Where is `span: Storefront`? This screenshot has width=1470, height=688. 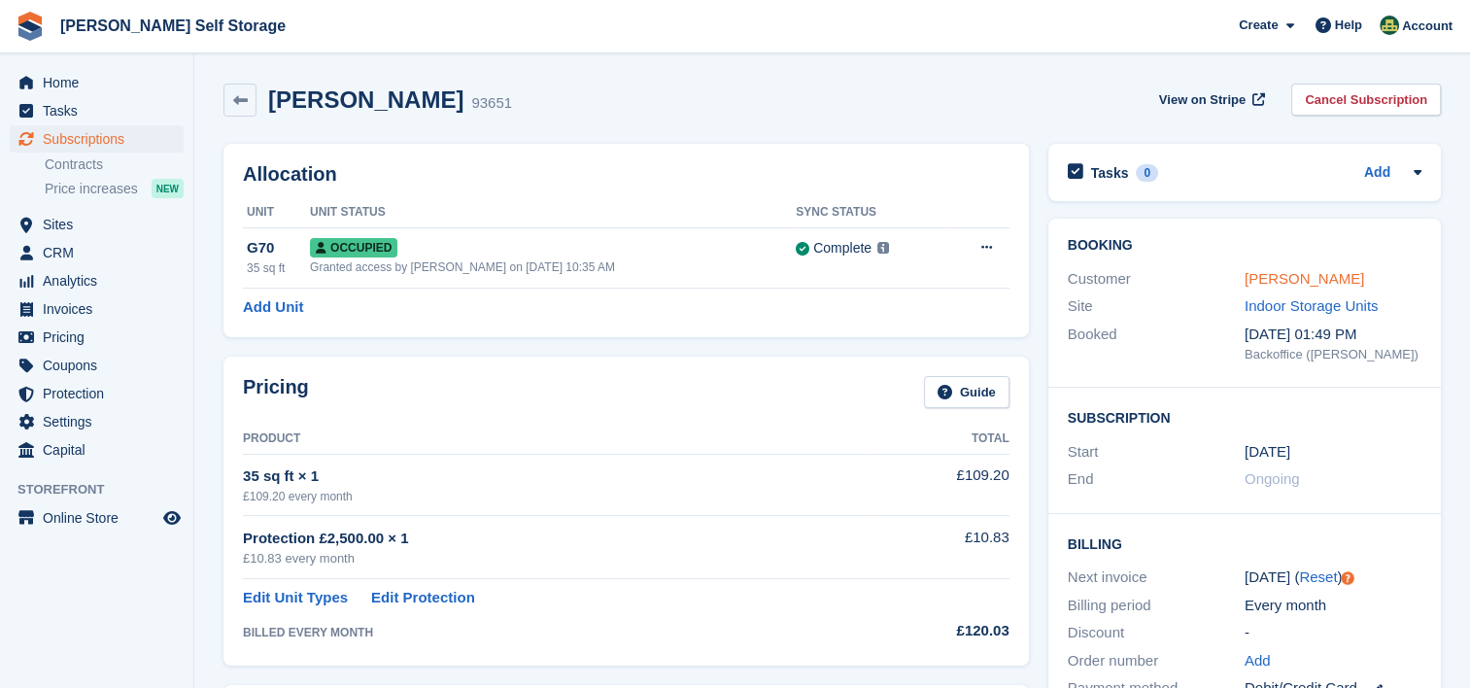 span: Storefront is located at coordinates (105, 490).